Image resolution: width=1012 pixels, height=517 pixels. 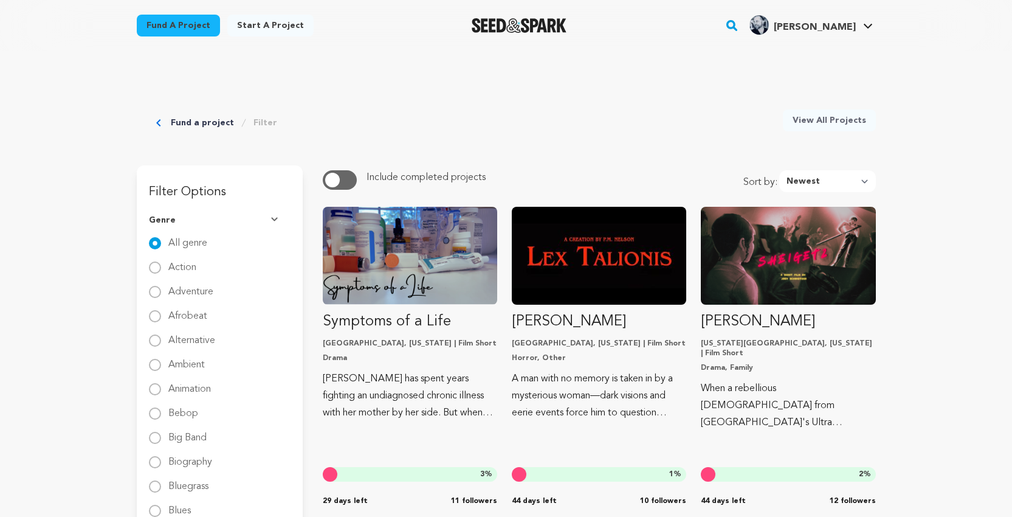 I want to click on img: 91d068b09b21bed6.jpg, so click(x=759, y=25).